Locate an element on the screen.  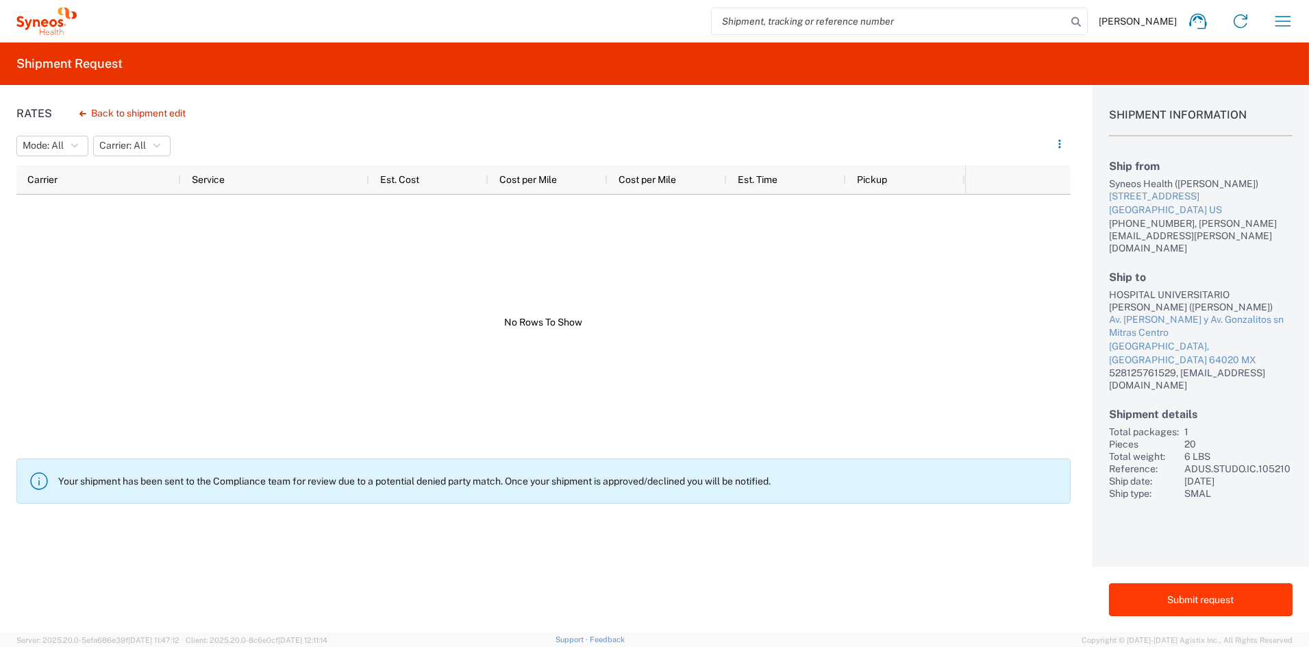
div: 20 is located at coordinates (1238, 444).